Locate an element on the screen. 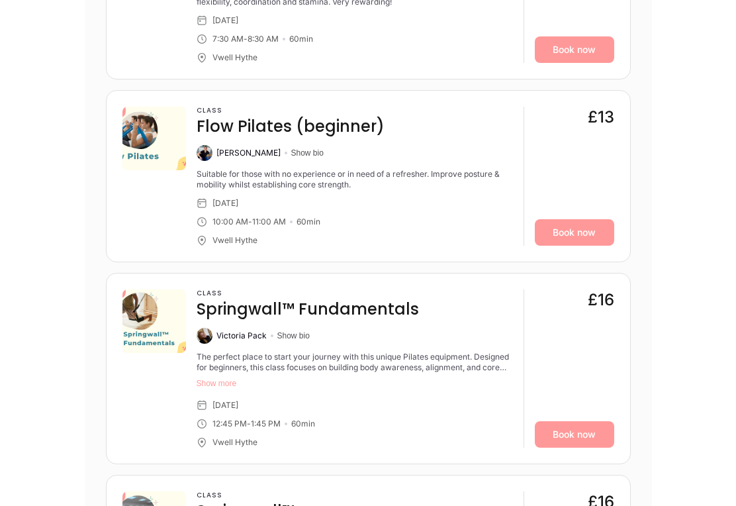  div: 7:30 AM is located at coordinates (228, 39).